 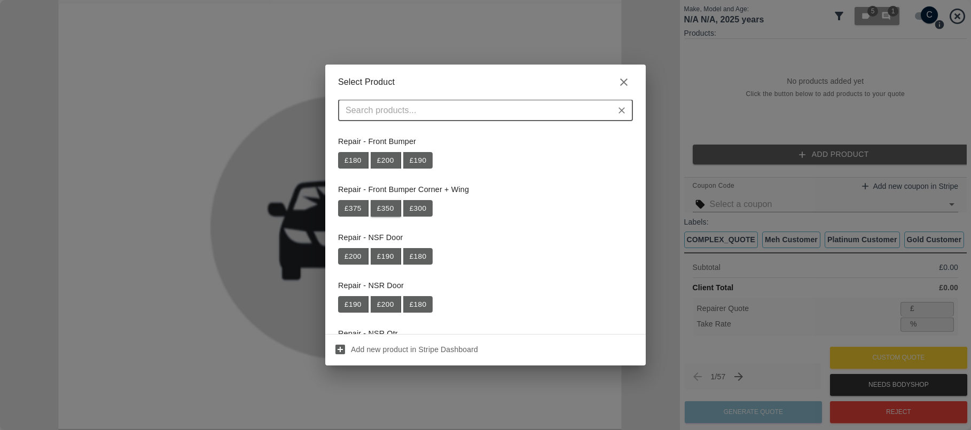 What do you see at coordinates (353, 209) in the screenshot?
I see `button: £375` at bounding box center [353, 209].